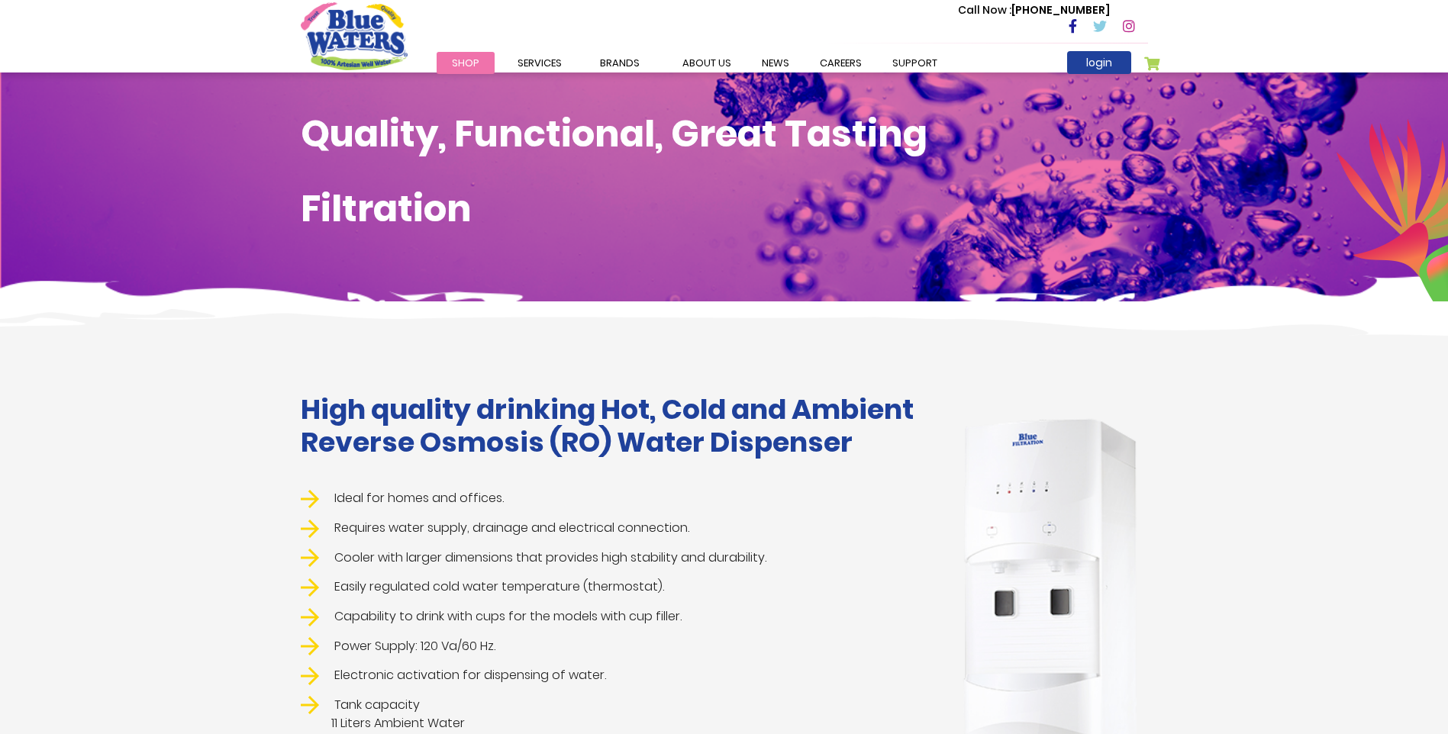  Describe the element at coordinates (615, 617) in the screenshot. I see `li: Capability to drink with cups for the models with cup filler.` at that location.